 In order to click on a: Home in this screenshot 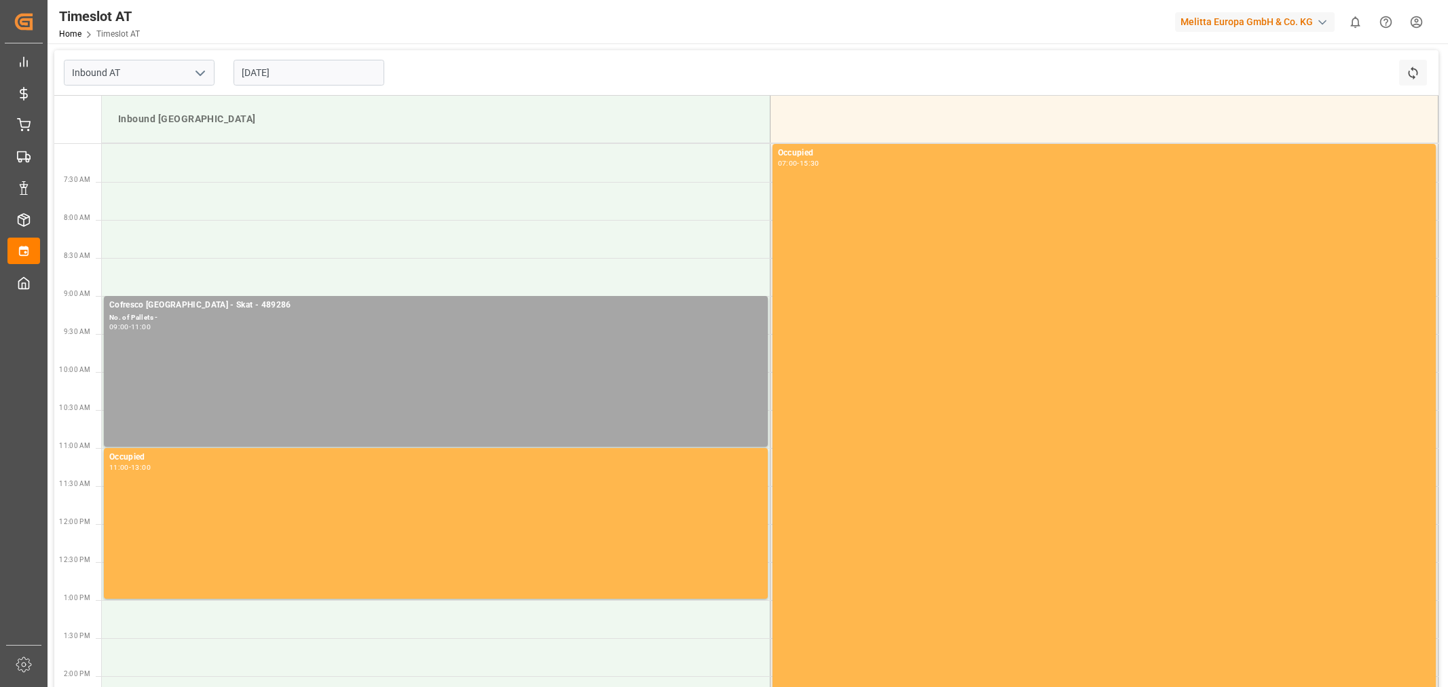, I will do `click(70, 34)`.